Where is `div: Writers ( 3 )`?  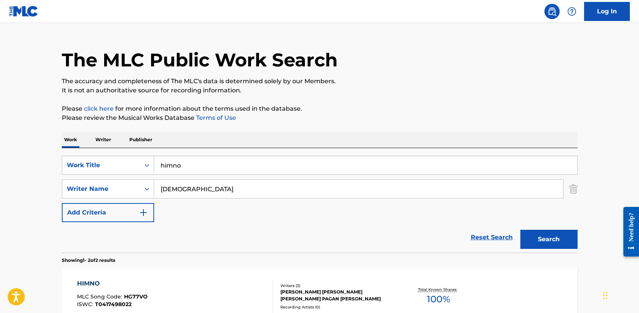
div: Writers ( 3 ) is located at coordinates (338, 286).